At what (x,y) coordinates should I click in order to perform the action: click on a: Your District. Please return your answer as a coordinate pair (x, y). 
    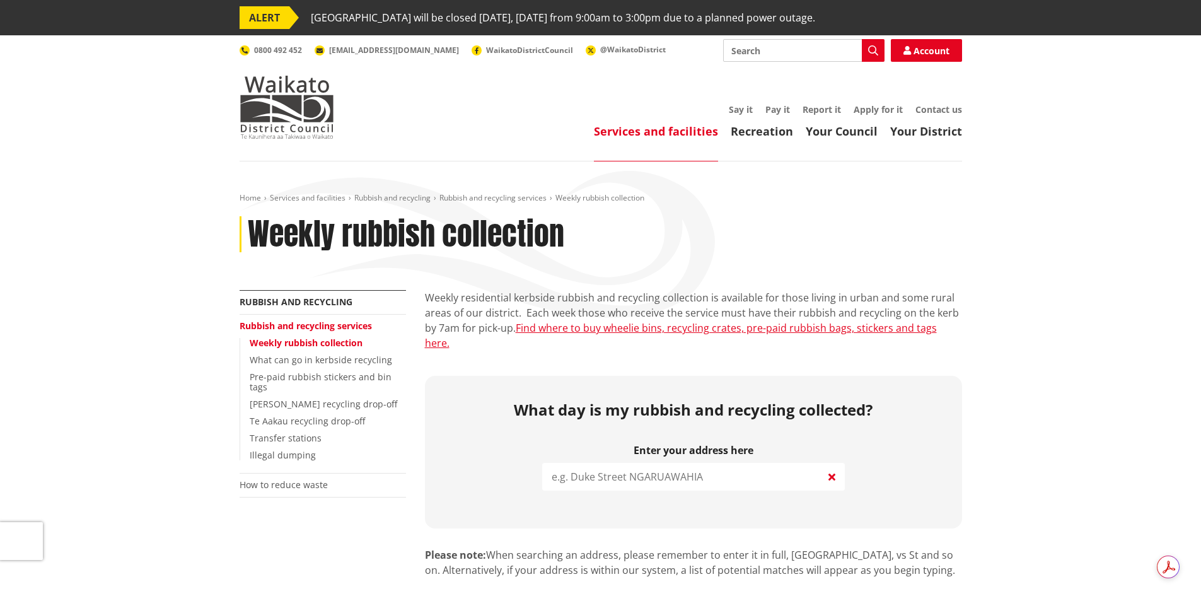
    Looking at the image, I should click on (926, 131).